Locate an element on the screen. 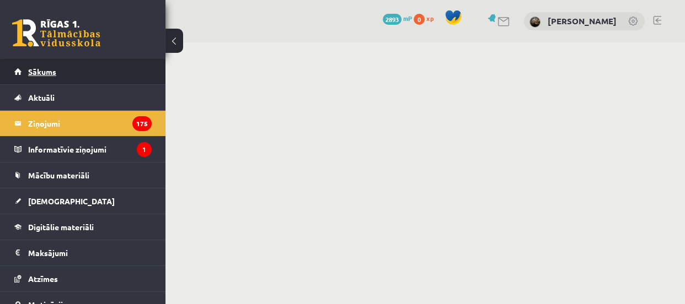 This screenshot has width=685, height=304. span: 2893 is located at coordinates (392, 19).